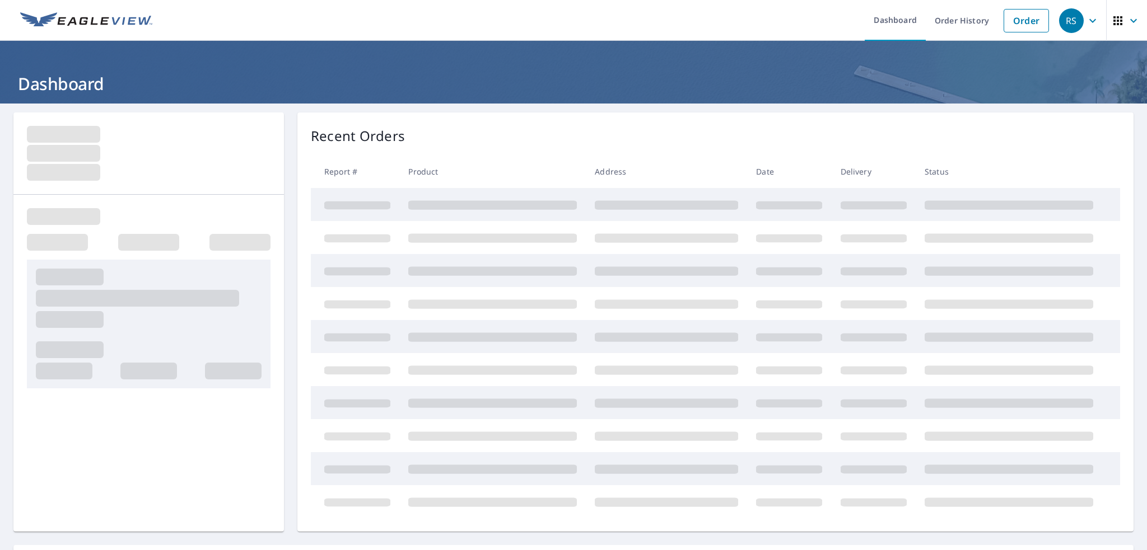 This screenshot has height=550, width=1147. What do you see at coordinates (873, 171) in the screenshot?
I see `th: Delivery` at bounding box center [873, 171].